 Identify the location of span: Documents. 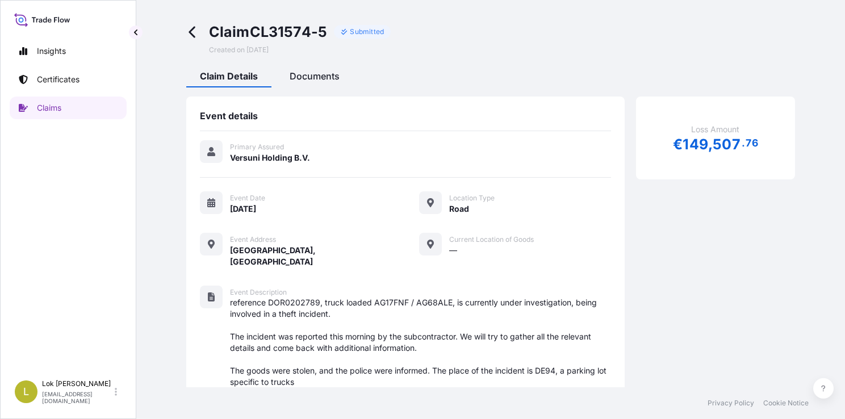
(315, 76).